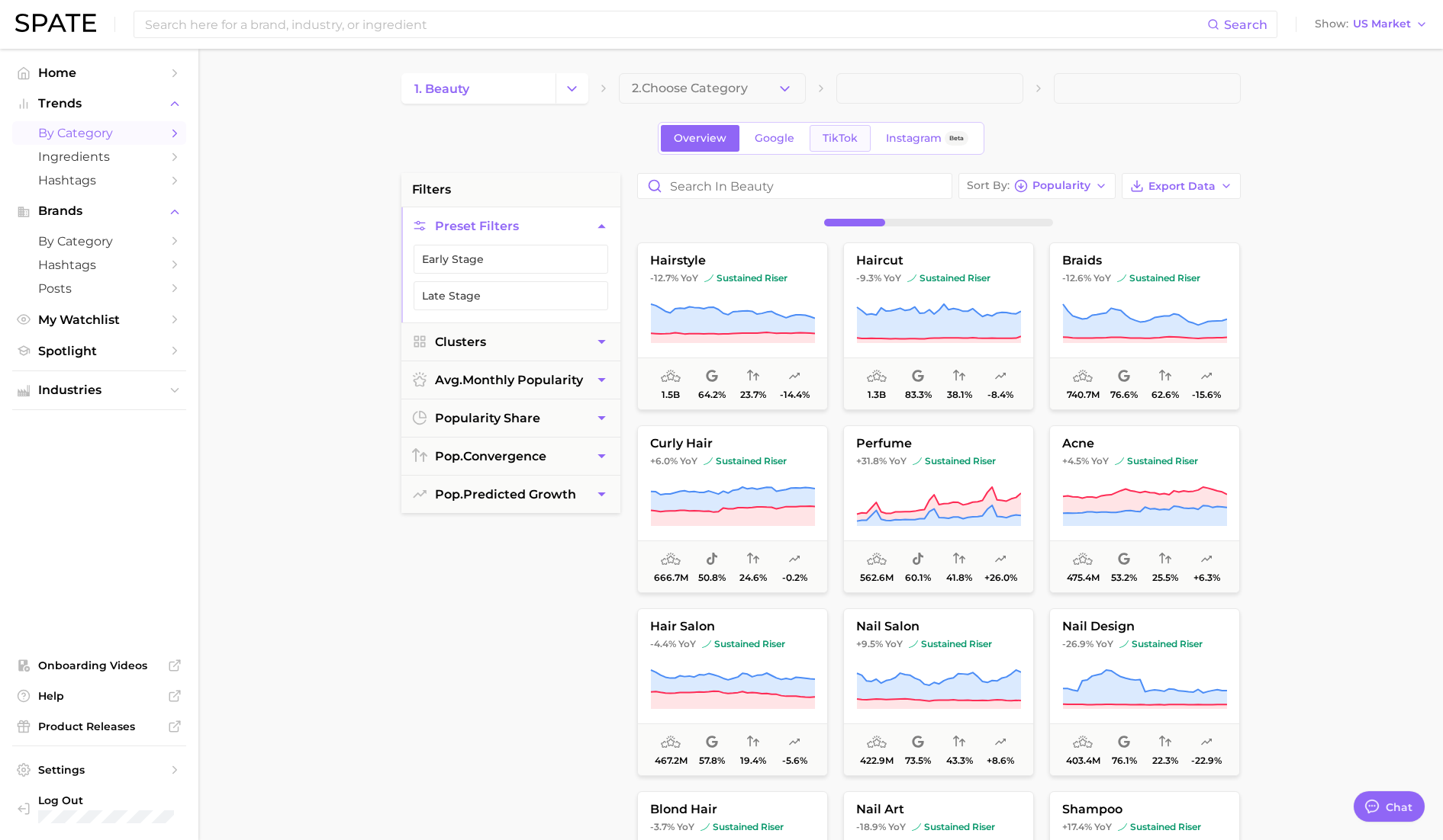 This screenshot has width=1443, height=840. What do you see at coordinates (670, 761) in the screenshot?
I see `span: 467.2m` at bounding box center [670, 761].